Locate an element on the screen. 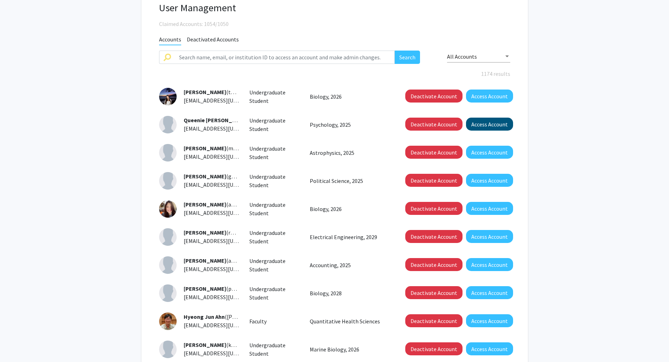 This screenshot has width=669, height=362. span: (kaisea) is located at coordinates (214, 345).